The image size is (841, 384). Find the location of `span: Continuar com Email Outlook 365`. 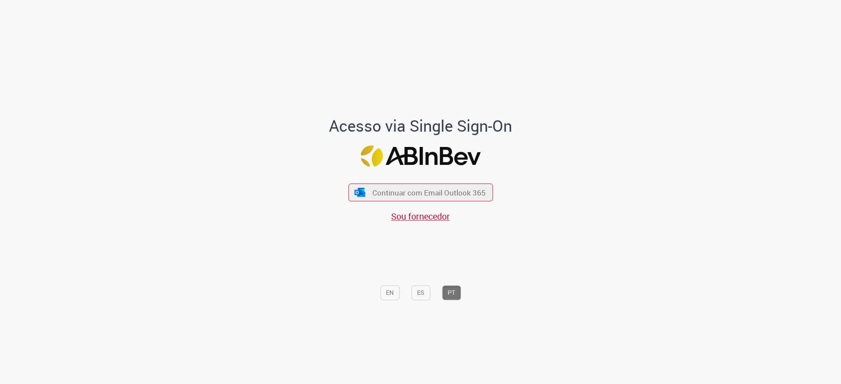

span: Continuar com Email Outlook 365 is located at coordinates (429, 193).